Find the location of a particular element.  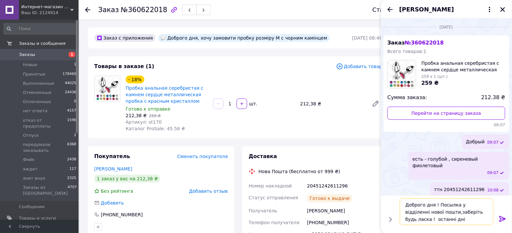

span: Заказы is located at coordinates (27, 55).